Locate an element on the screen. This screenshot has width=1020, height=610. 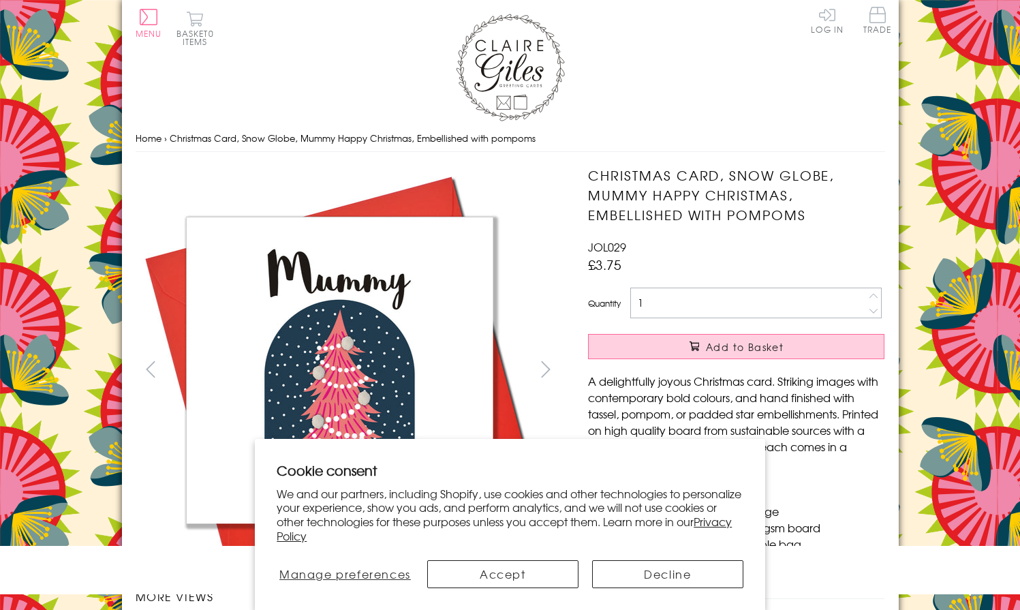
h3: More views is located at coordinates (348, 596).